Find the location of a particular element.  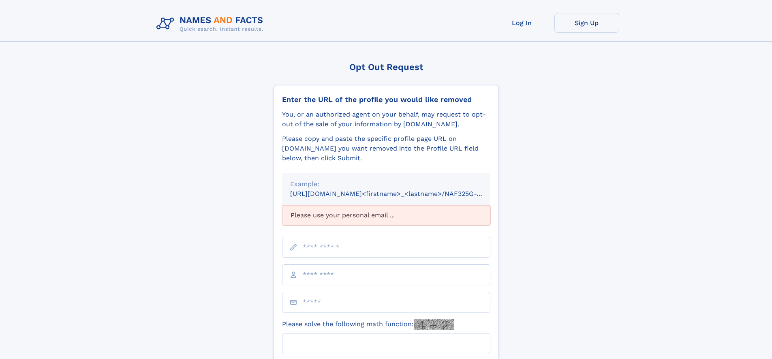

label: Please solve the following math function: is located at coordinates (368, 325).